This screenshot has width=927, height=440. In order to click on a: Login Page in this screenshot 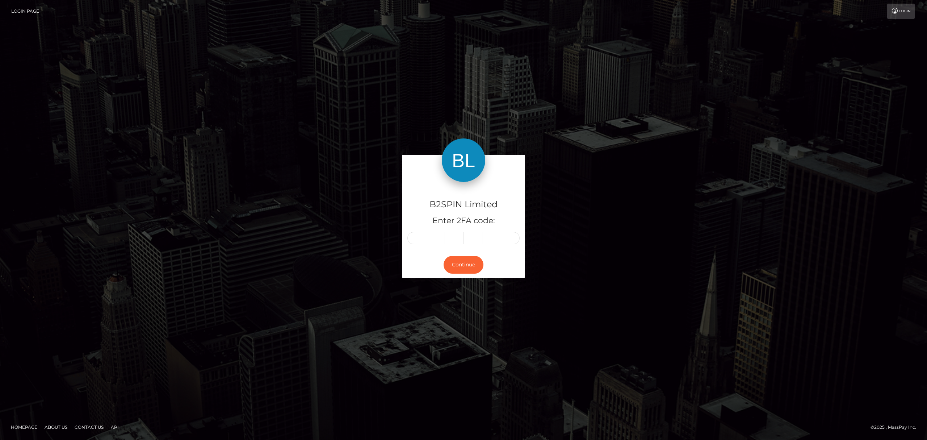, I will do `click(25, 11)`.